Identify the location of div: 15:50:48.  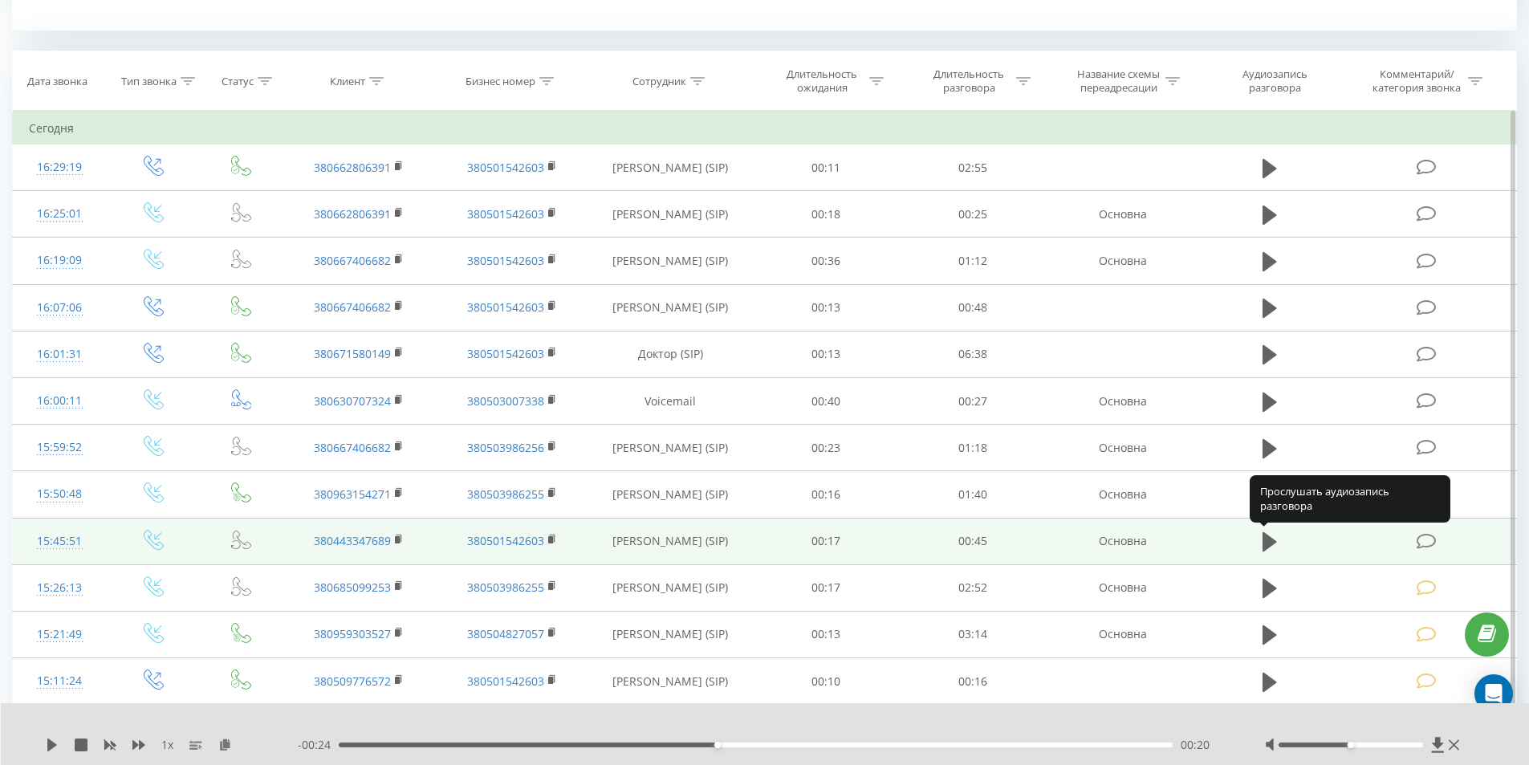
(59, 494).